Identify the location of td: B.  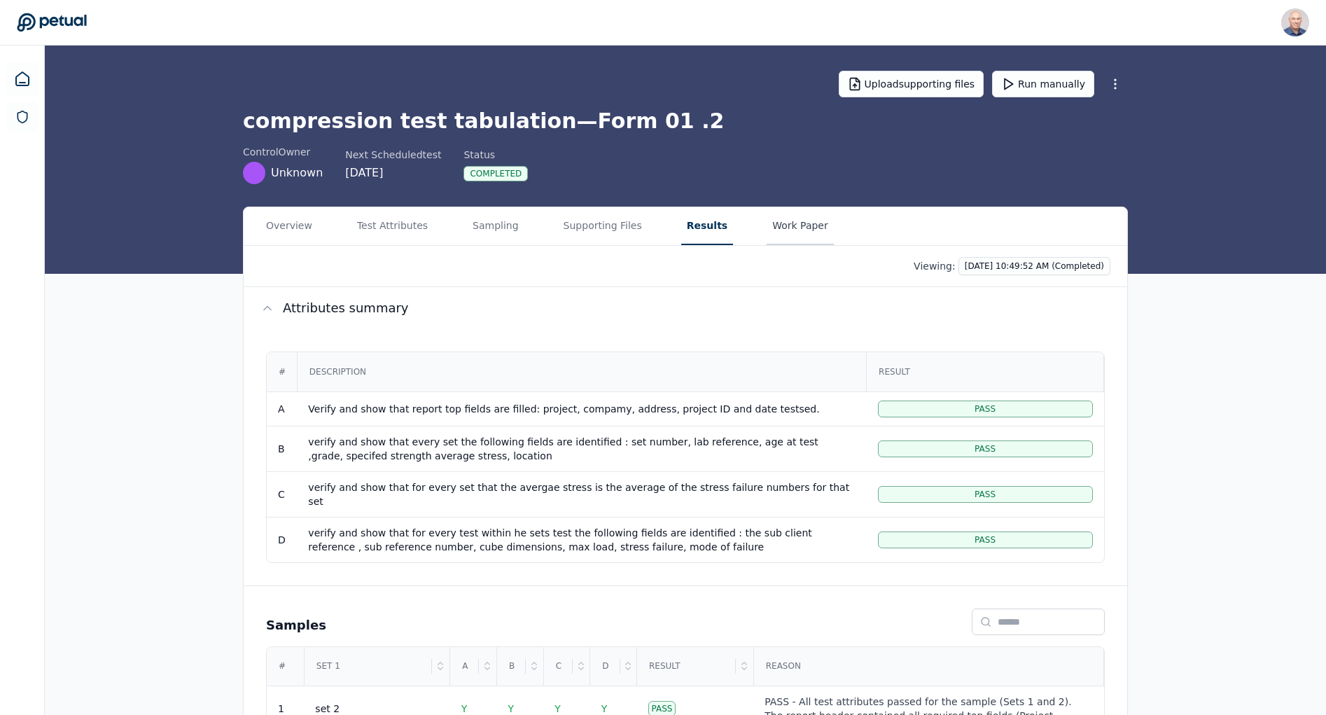
(281, 448).